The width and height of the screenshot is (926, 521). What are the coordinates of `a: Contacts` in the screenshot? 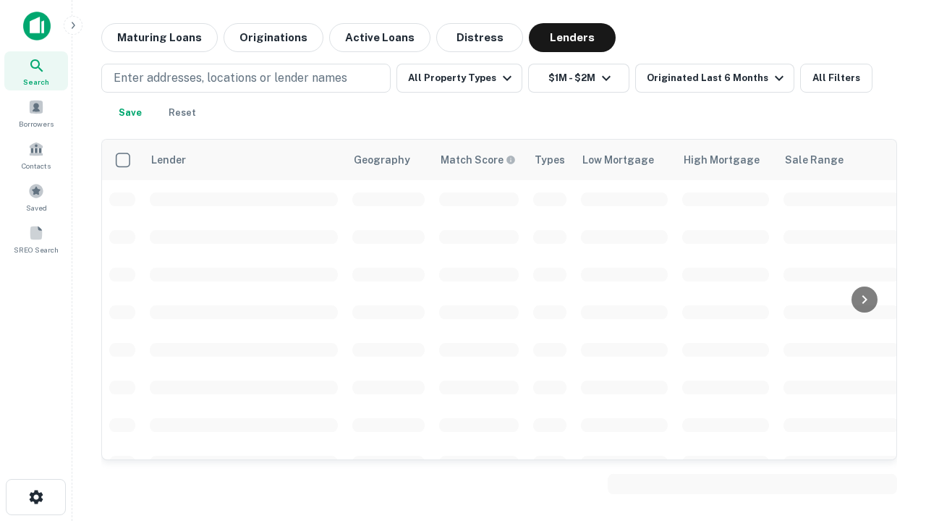 It's located at (36, 155).